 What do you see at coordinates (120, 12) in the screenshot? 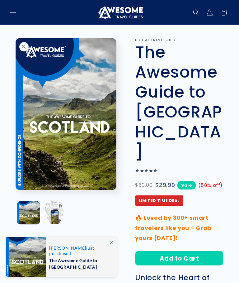
I see `img: Awesome Travel Guides` at bounding box center [120, 12].